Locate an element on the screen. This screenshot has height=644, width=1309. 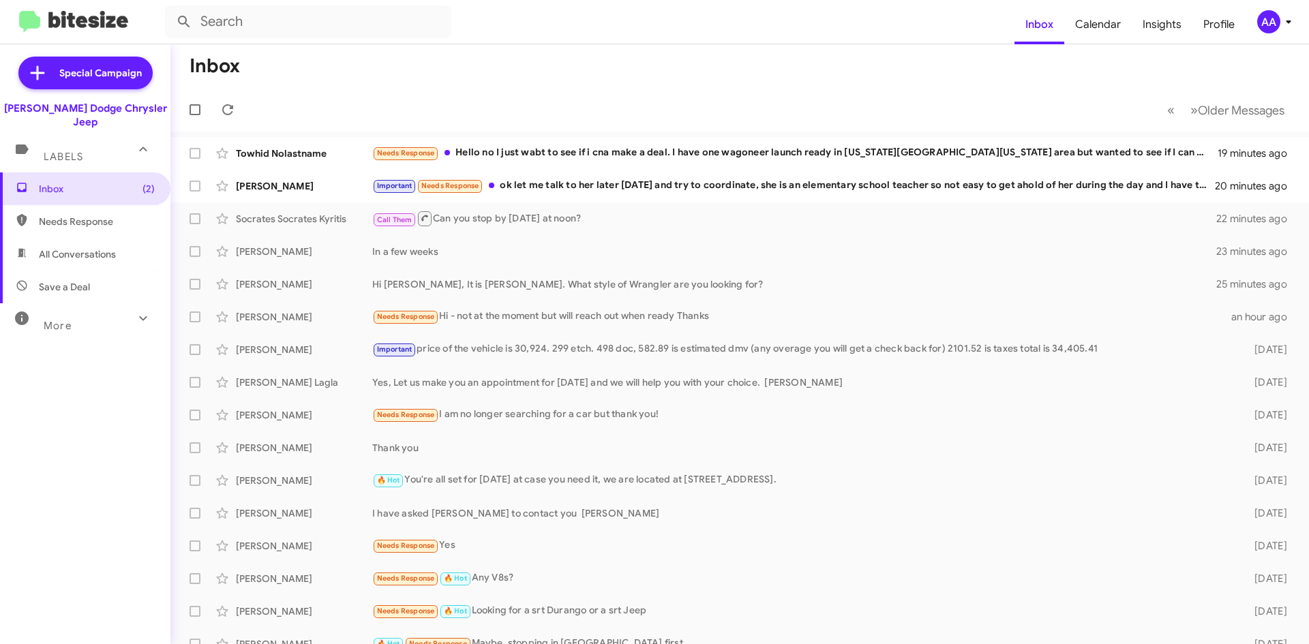
div: 23 minutes ago is located at coordinates (1257, 252).